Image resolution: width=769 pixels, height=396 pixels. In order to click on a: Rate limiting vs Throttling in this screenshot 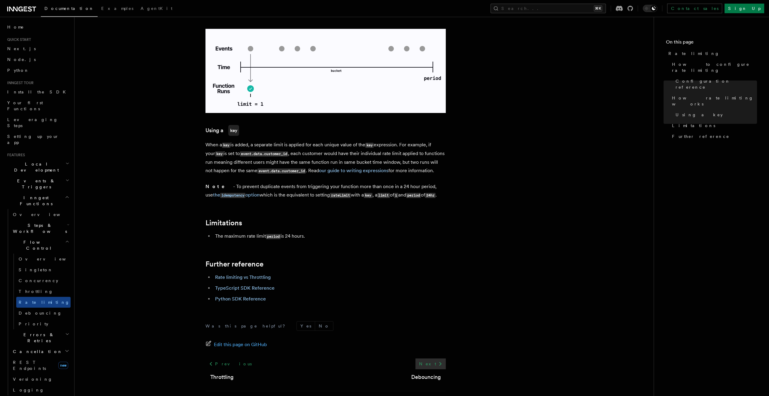, I will do `click(243, 277)`.